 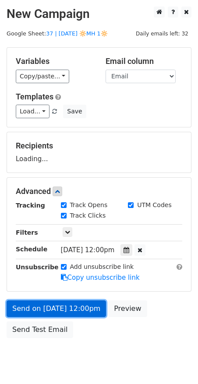 I want to click on div: Chat Widget, so click(x=176, y=363).